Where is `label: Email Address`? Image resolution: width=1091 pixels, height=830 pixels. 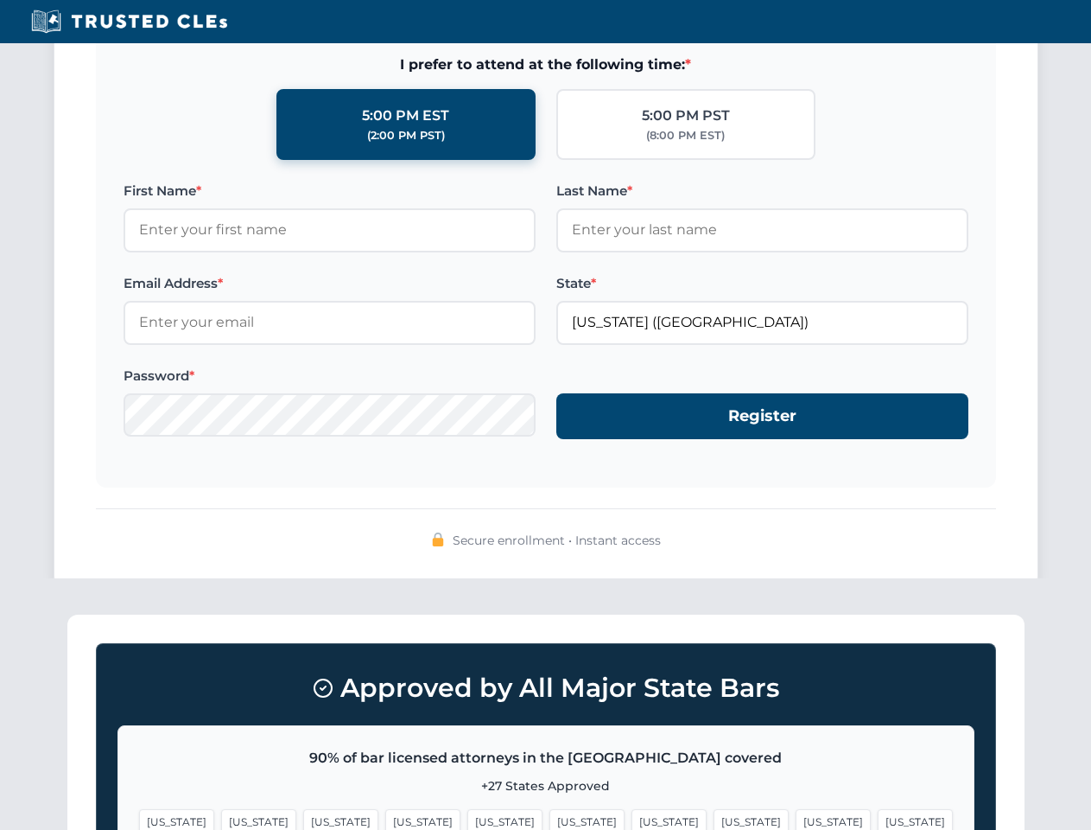
label: Email Address is located at coordinates (329, 283).